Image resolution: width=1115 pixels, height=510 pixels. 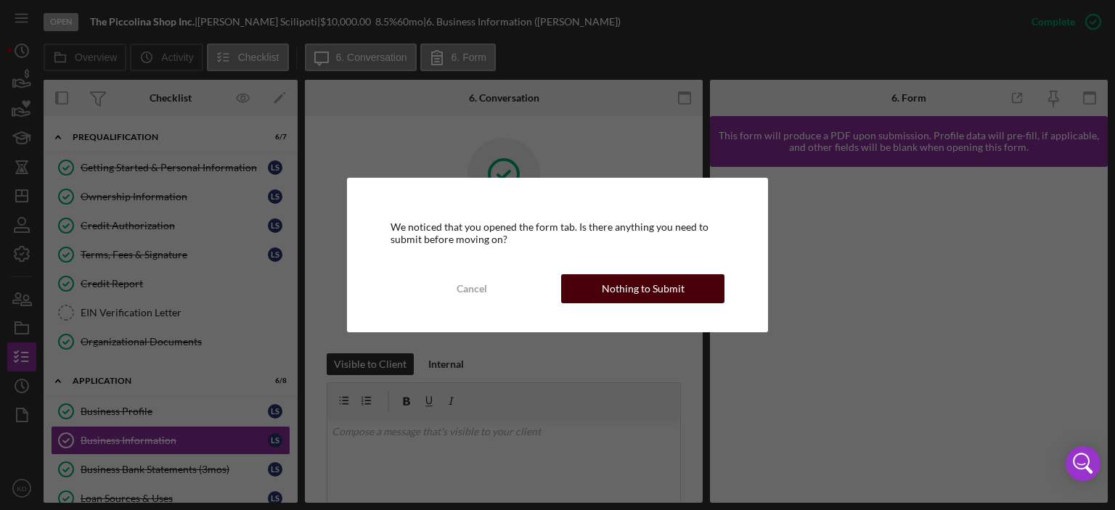 I want to click on div: Nothing to Submit, so click(x=643, y=289).